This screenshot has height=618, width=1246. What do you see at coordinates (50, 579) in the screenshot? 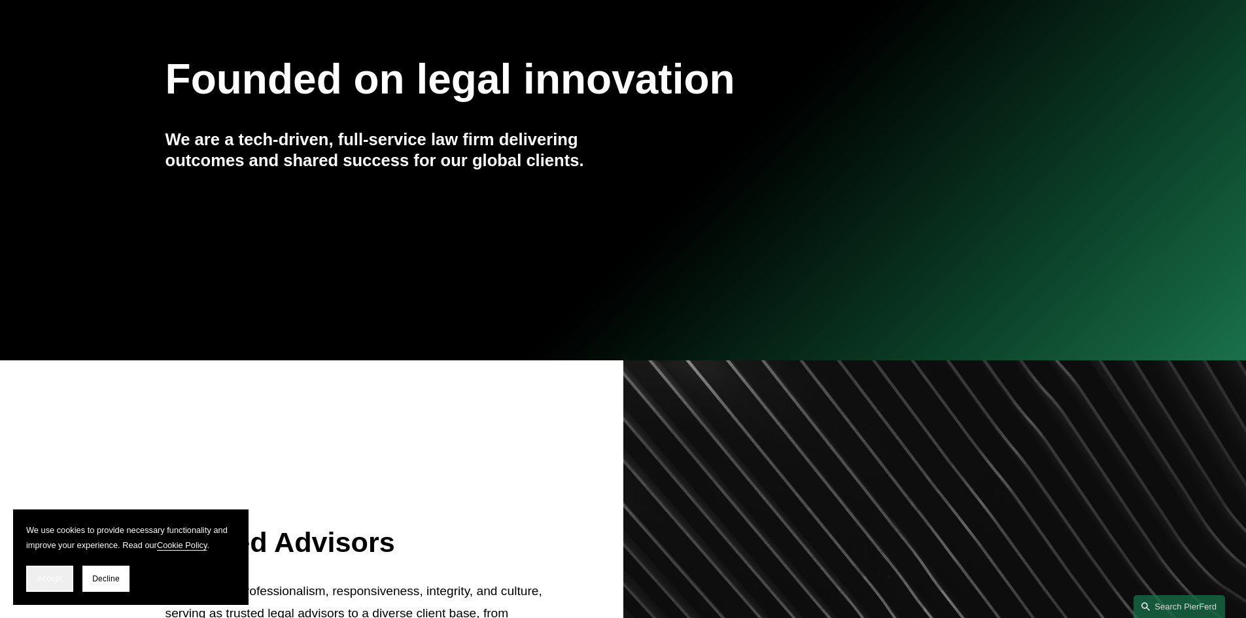
I see `button: Accept` at bounding box center [50, 579].